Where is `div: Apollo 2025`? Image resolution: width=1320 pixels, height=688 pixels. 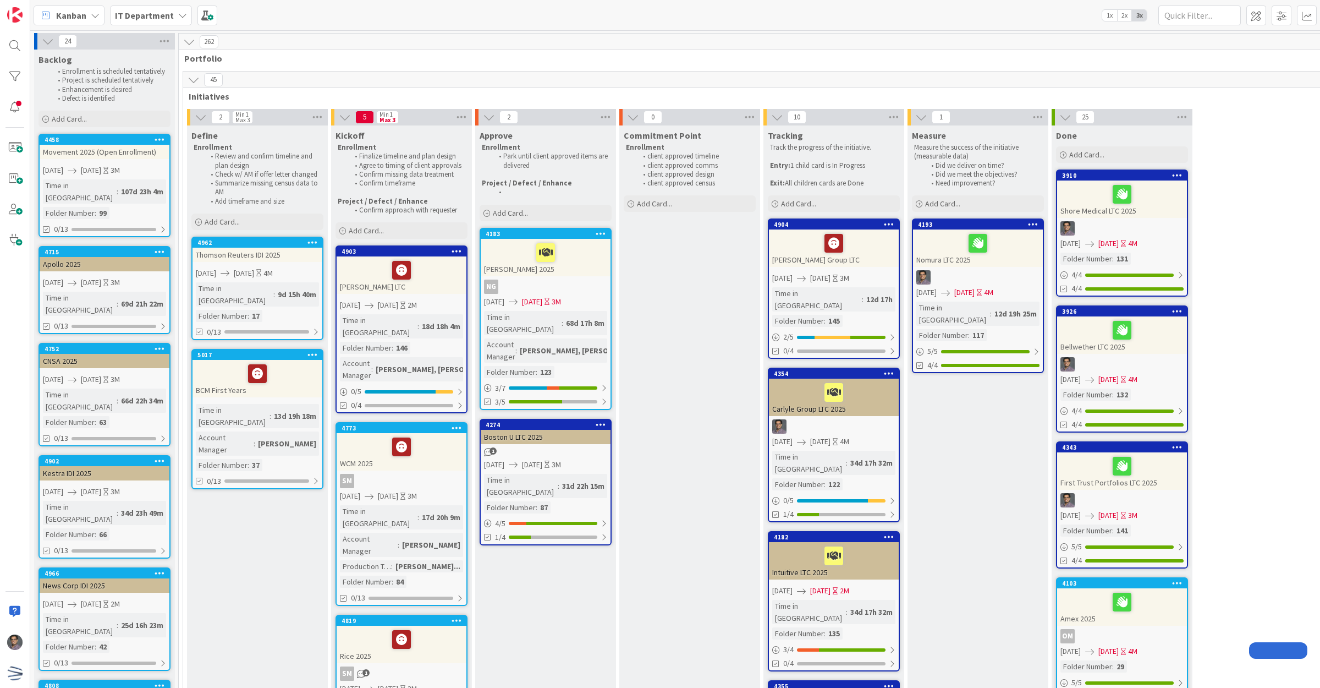 div: Apollo 2025 is located at coordinates (105, 264).